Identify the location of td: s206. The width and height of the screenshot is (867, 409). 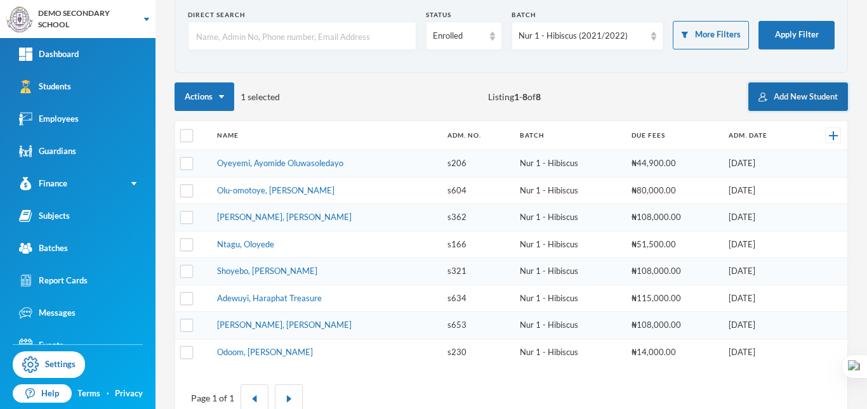
(477, 164).